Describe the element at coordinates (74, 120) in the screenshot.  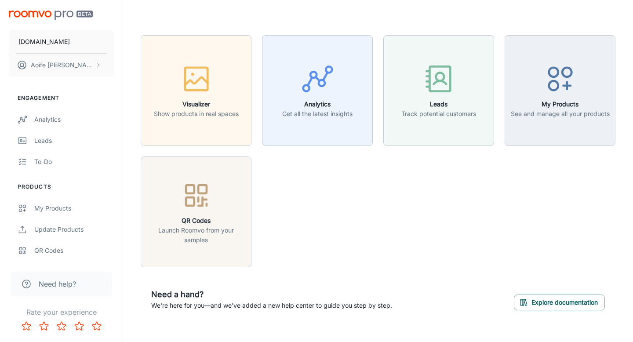
I see `div: Analytics` at that location.